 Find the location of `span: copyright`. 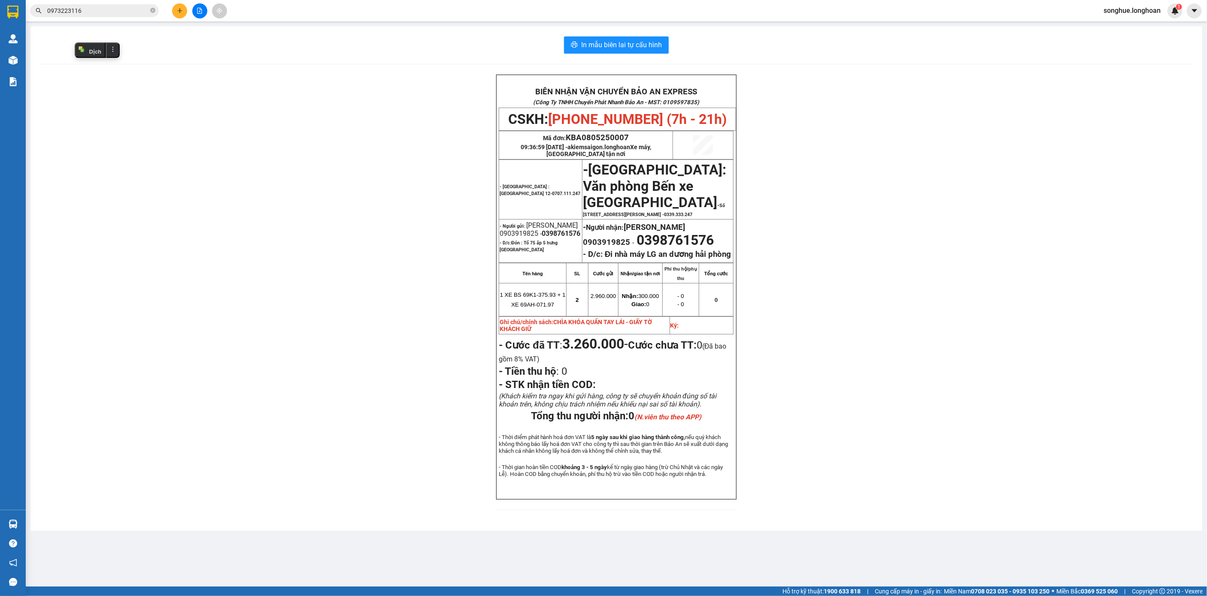

span: copyright is located at coordinates (1162, 592).